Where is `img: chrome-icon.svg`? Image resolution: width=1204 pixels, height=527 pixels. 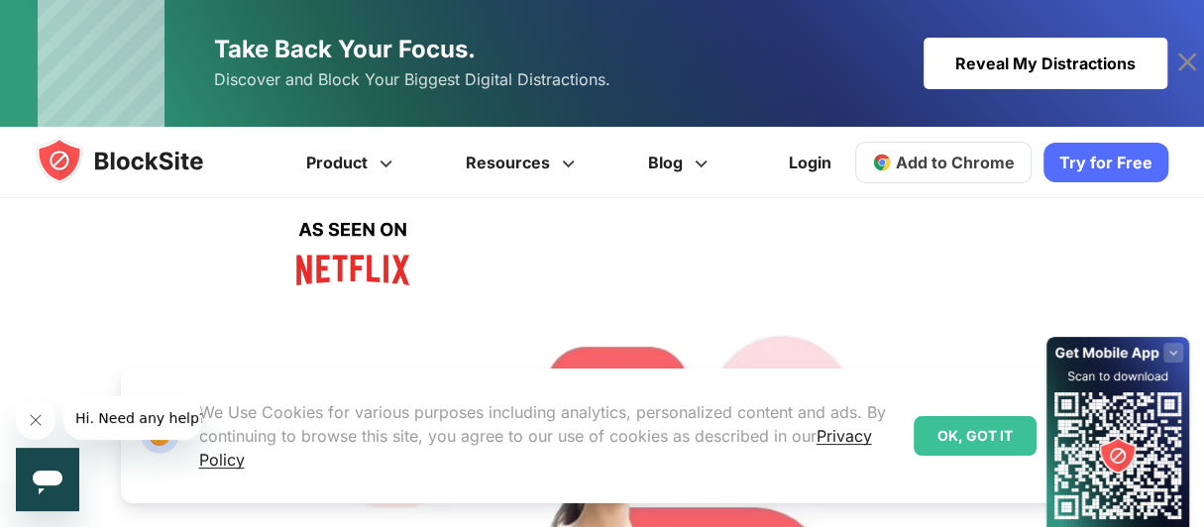
img: chrome-icon.svg is located at coordinates (882, 162).